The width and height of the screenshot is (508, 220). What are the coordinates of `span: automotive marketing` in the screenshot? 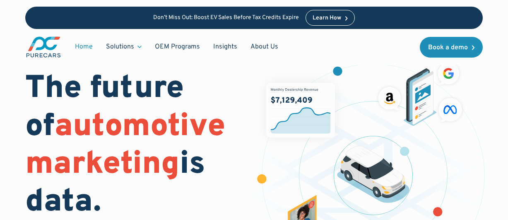 It's located at (125, 146).